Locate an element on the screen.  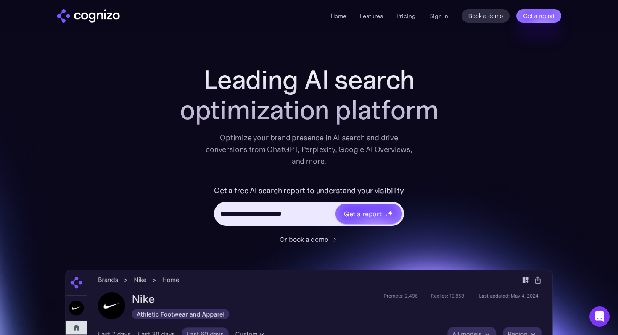
div: Or book a demo is located at coordinates (304, 240).